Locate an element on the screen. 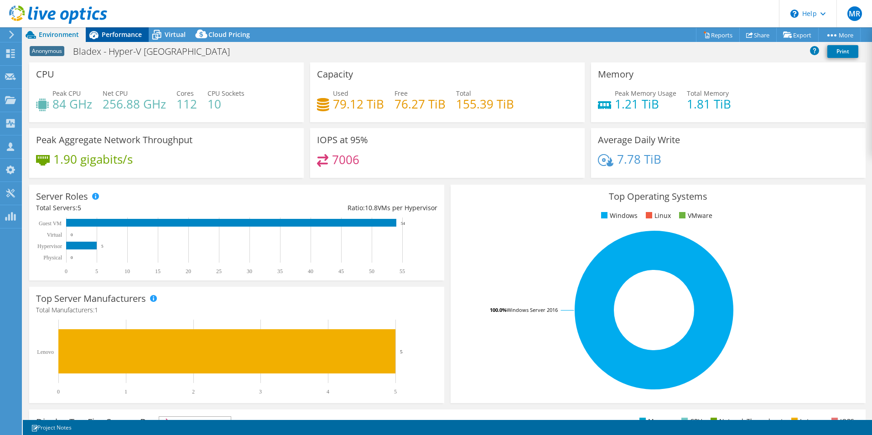 The width and height of the screenshot is (872, 435). a: Reports is located at coordinates (718, 35).